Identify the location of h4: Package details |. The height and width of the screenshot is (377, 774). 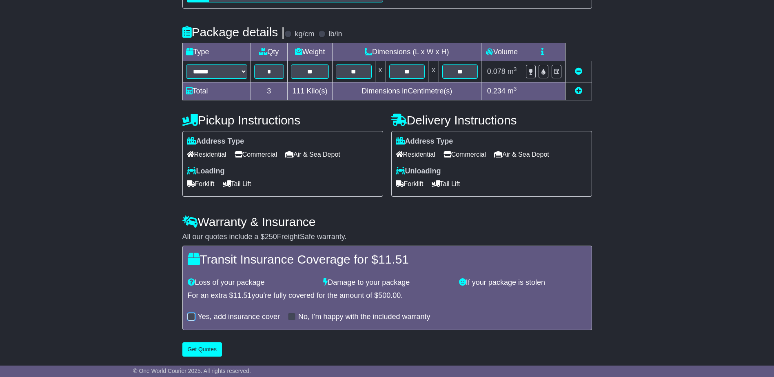
(234, 32).